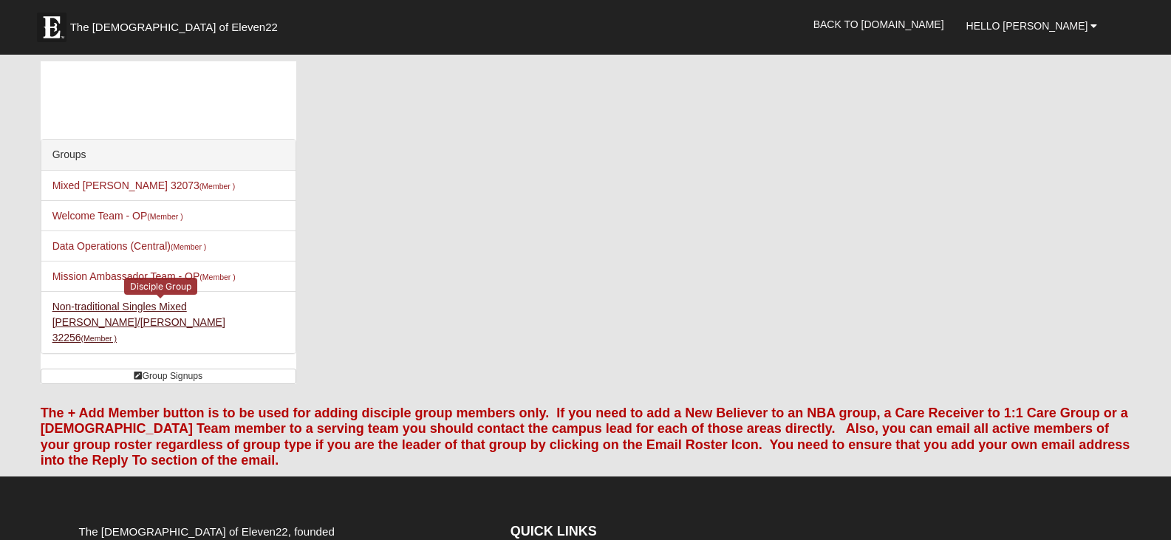  I want to click on a: Data Operations (Central)(Member ), so click(129, 246).